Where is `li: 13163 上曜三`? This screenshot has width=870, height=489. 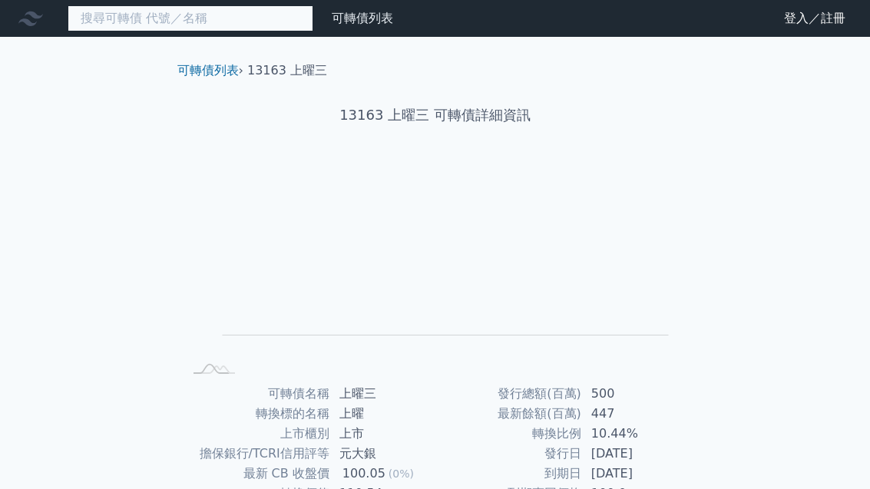
li: 13163 上曜三 is located at coordinates (287, 71).